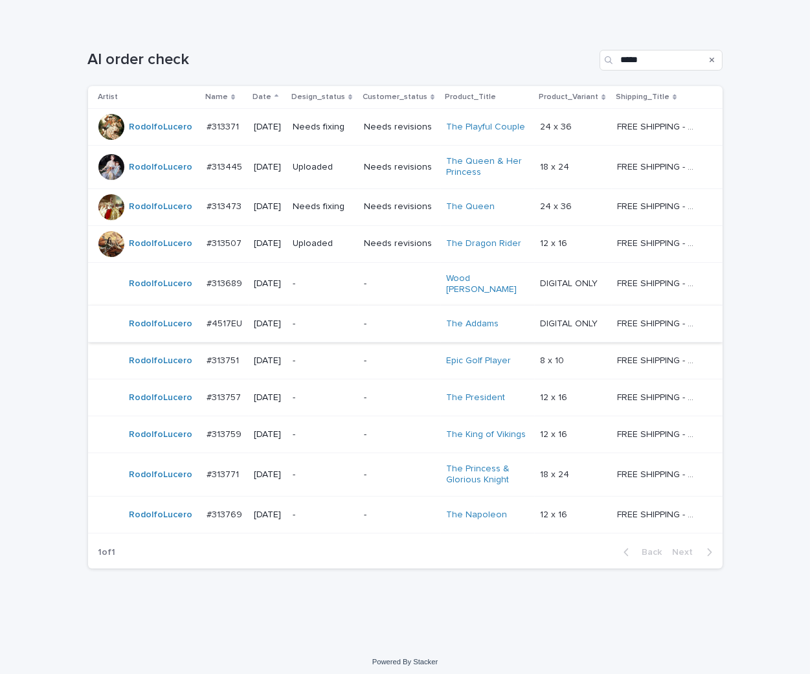 The image size is (810, 674). What do you see at coordinates (224, 359) in the screenshot?
I see `p: #313751` at bounding box center [224, 359].